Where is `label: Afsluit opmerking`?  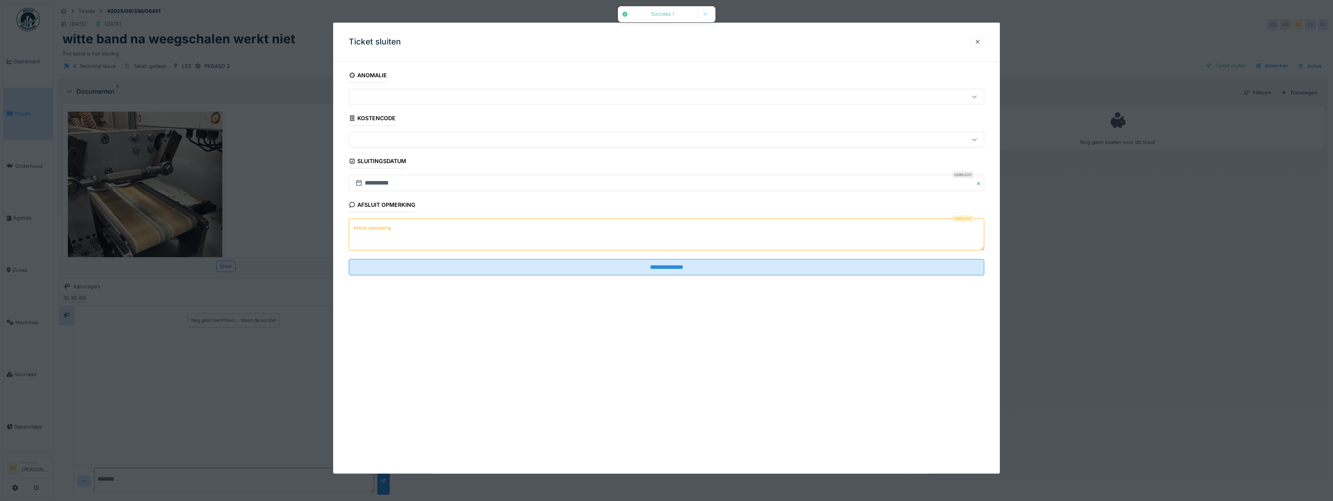 label: Afsluit opmerking is located at coordinates (372, 227).